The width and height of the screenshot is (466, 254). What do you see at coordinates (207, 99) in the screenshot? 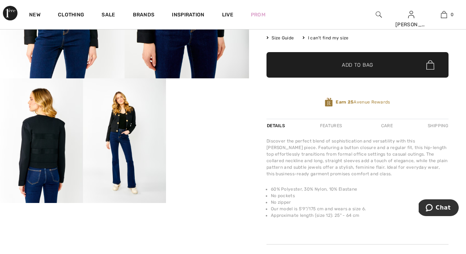
I see `video: Your browser does not support the video tag.` at bounding box center [207, 99].